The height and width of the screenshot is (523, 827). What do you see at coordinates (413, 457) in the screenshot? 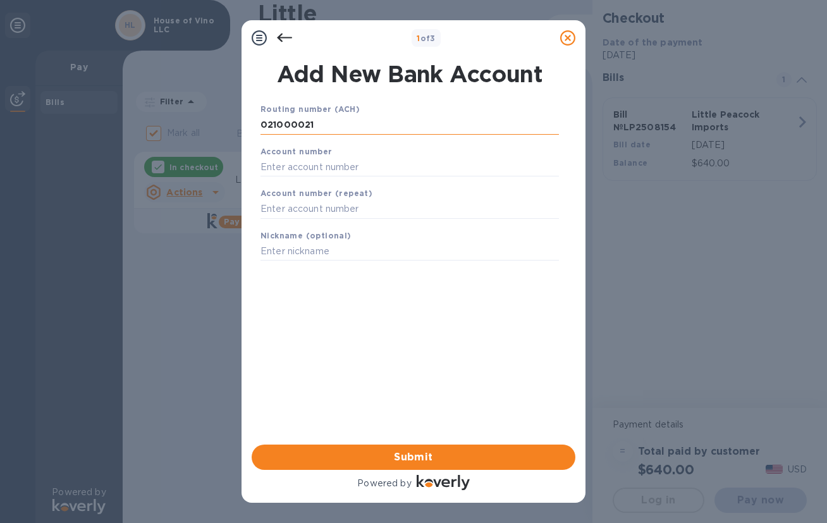
I see `button: Submit` at bounding box center [413, 457].